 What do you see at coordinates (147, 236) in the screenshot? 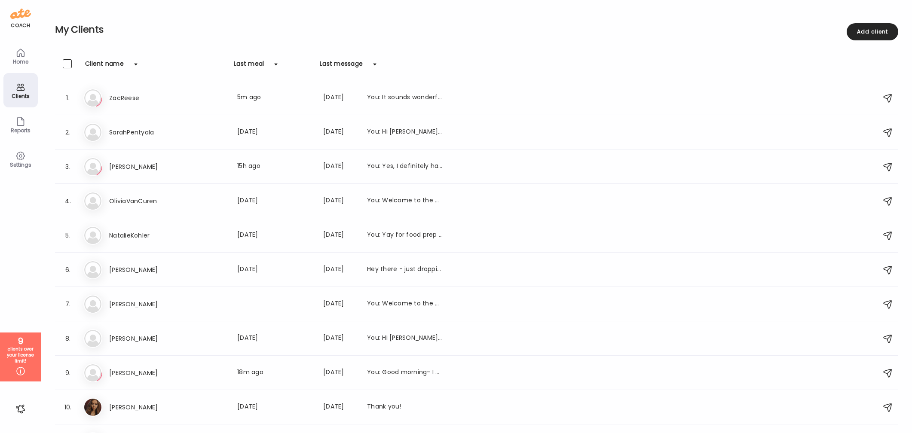
I see `h3: NatalieKohler` at bounding box center [147, 236].